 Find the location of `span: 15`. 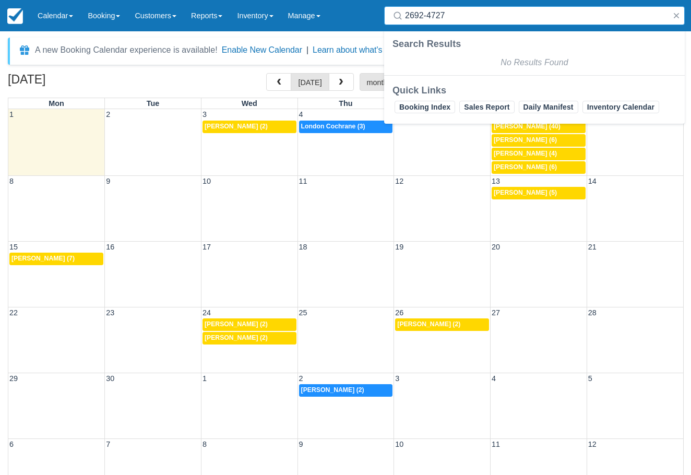

span: 15 is located at coordinates (14, 247).